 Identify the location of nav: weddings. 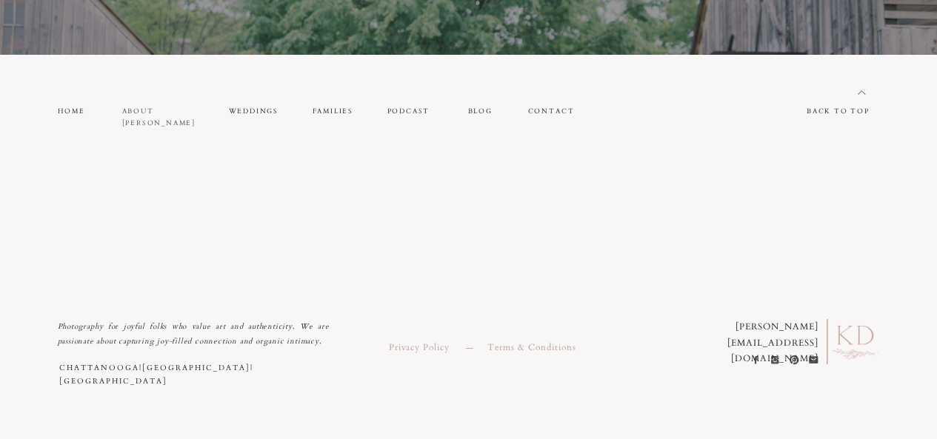
(254, 111).